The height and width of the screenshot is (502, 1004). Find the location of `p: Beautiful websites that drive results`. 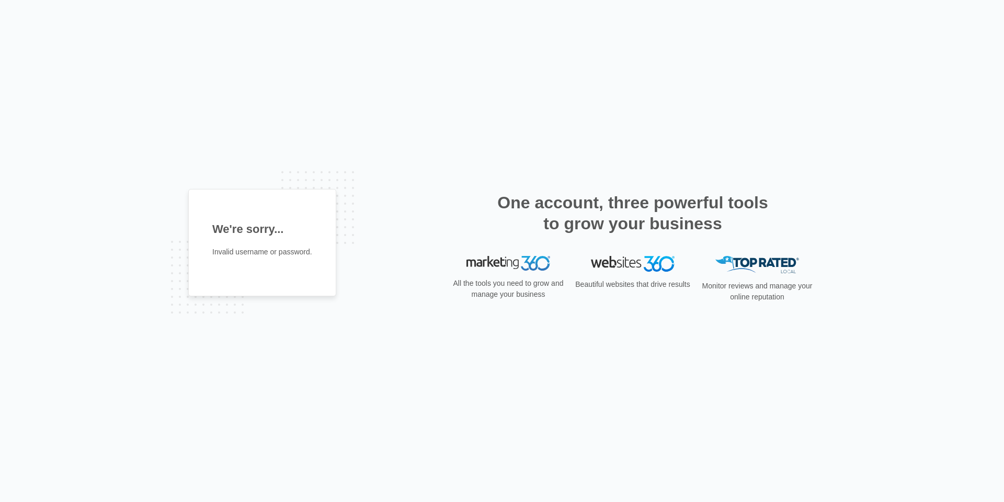

p: Beautiful websites that drive results is located at coordinates (633, 284).